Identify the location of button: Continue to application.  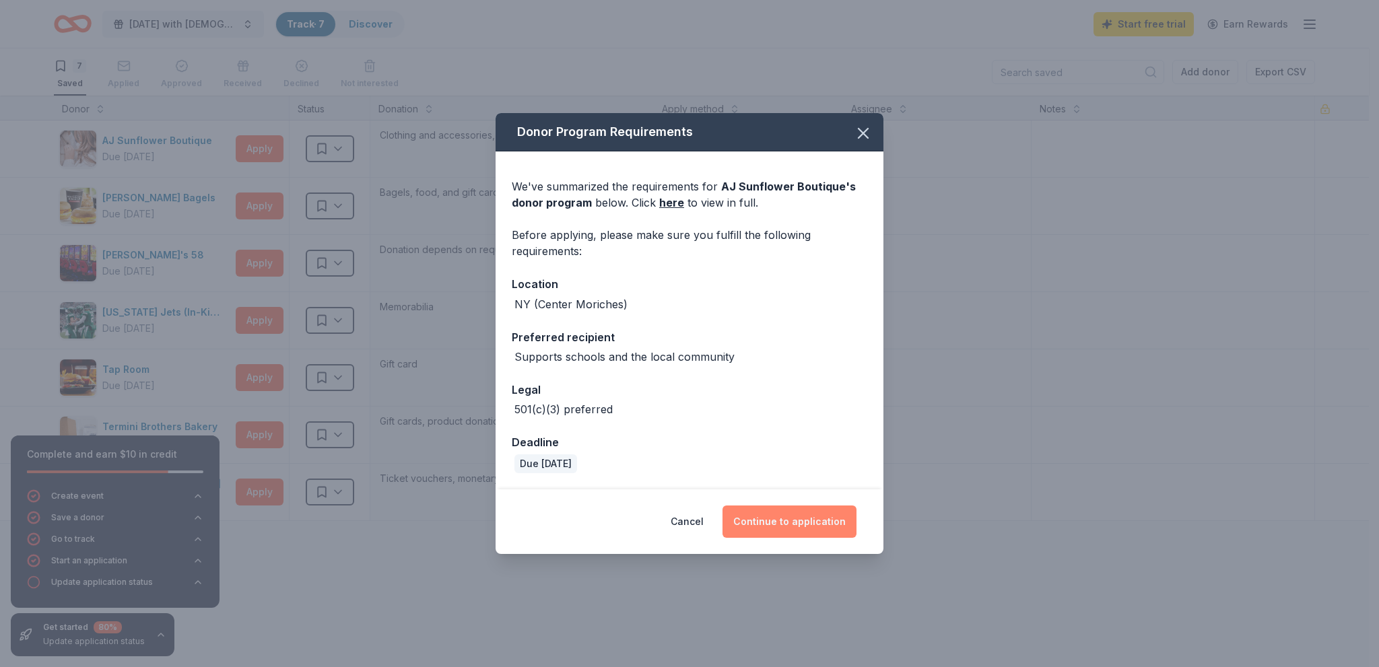
(789, 522).